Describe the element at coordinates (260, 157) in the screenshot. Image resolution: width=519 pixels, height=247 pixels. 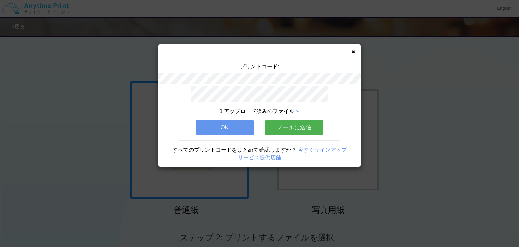
I see `a: サービス提供店舗` at that location.